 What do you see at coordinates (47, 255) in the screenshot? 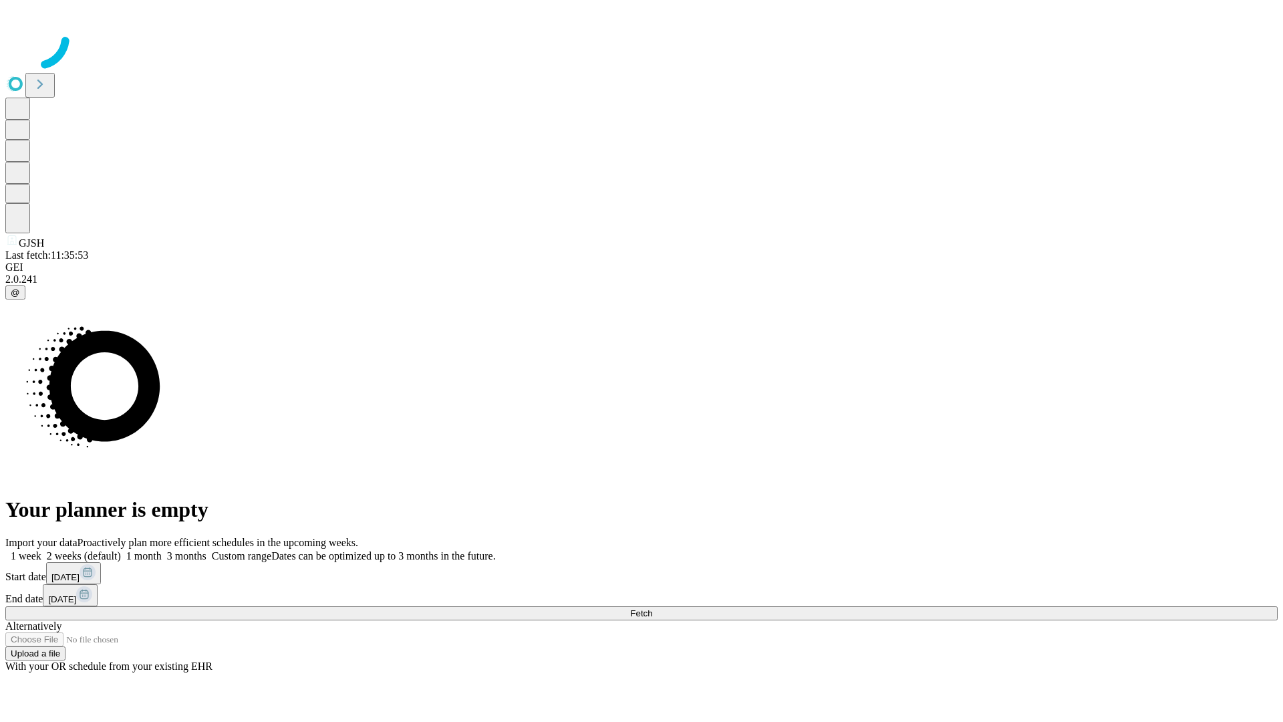
I see `span: Last fetch: 11:35:53` at bounding box center [47, 255].